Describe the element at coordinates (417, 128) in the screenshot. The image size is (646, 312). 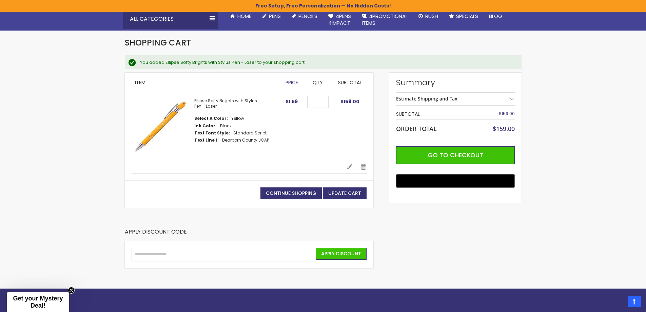
I see `strong: Order Total` at that location.